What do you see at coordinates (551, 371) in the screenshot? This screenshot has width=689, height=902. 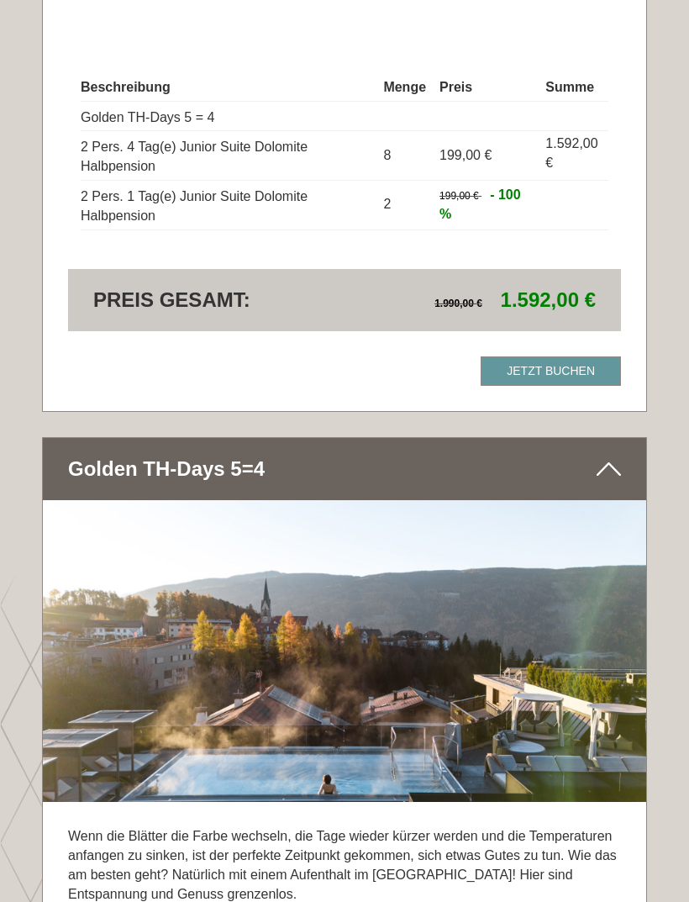 I see `a: Jetzt buchen` at bounding box center [551, 371].